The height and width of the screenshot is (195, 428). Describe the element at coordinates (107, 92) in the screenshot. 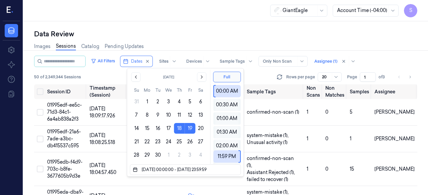

I see `th: Timestamp (Session)` at that location.